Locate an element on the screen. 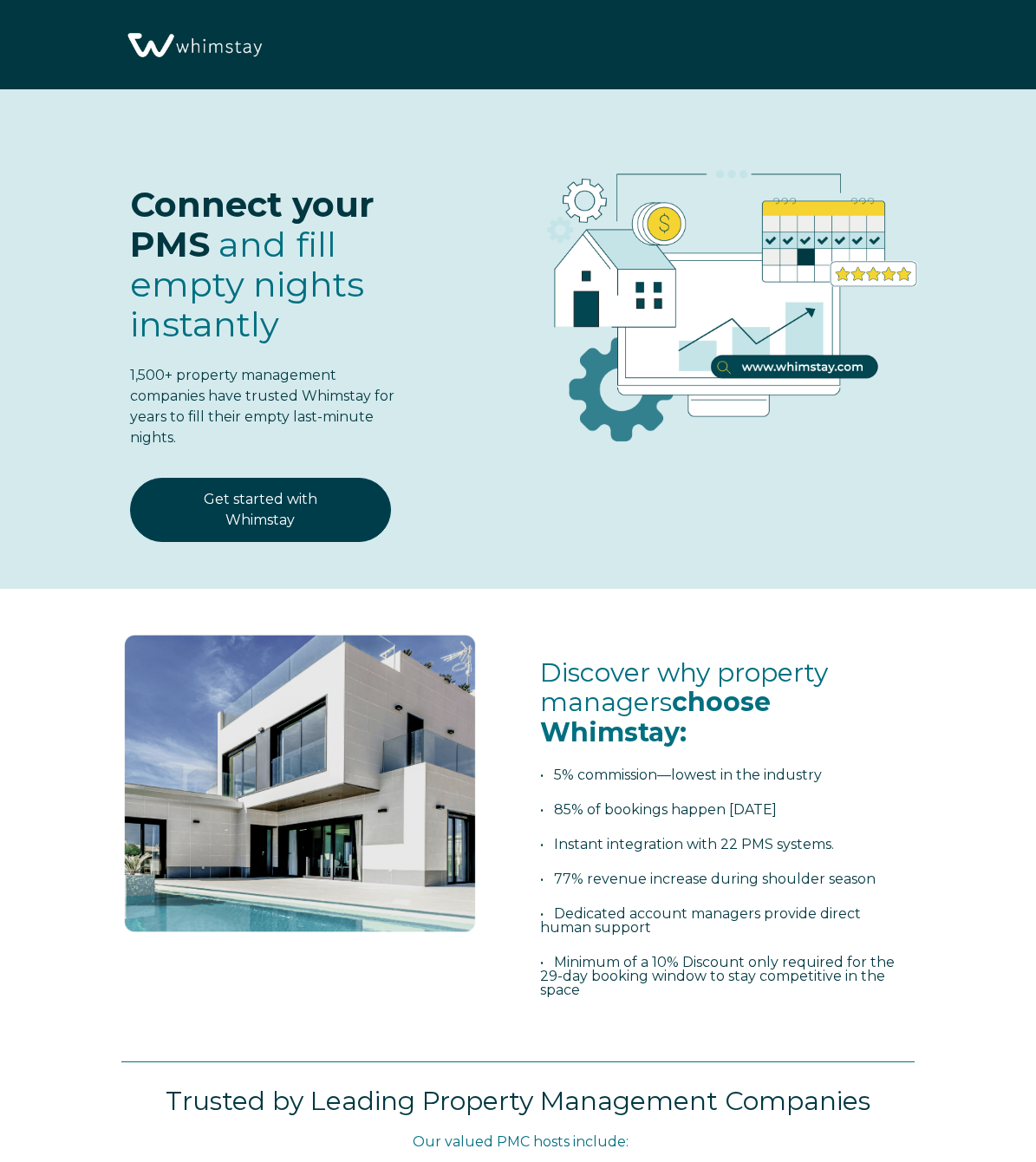 Image resolution: width=1036 pixels, height=1162 pixels. span: fill empty nights instantly is located at coordinates (247, 283).